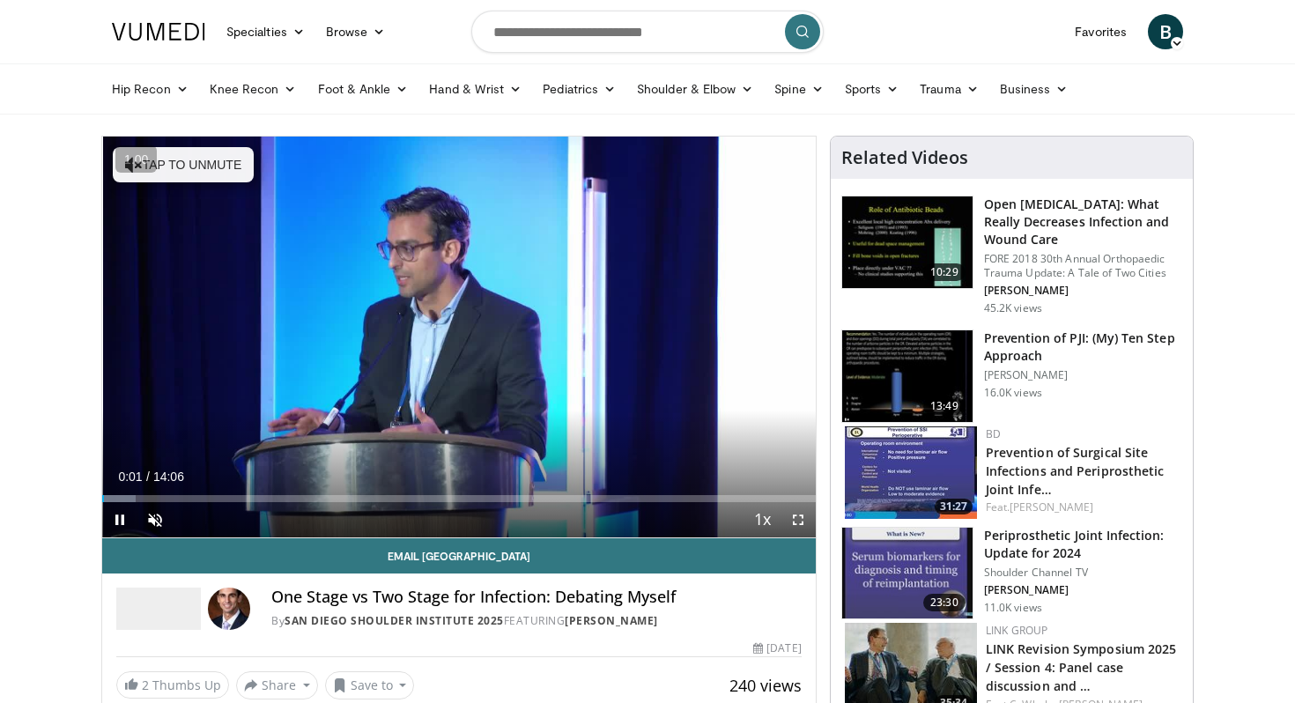 The height and width of the screenshot is (703, 1295). What do you see at coordinates (911, 472) in the screenshot?
I see `img: bdb02266-35f1-4bde-b55c-158a878fcef6.150x105_q85_crop-smart_upscale.jpg` at bounding box center [911, 472].